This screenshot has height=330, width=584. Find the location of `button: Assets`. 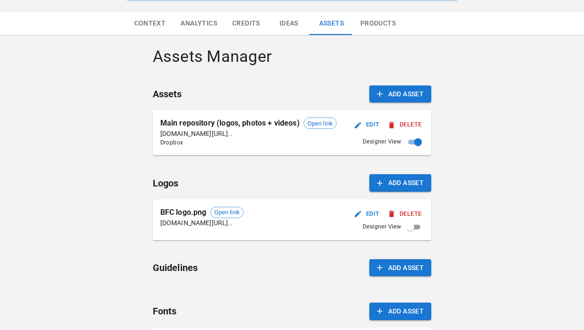

button: Assets is located at coordinates (331, 24).